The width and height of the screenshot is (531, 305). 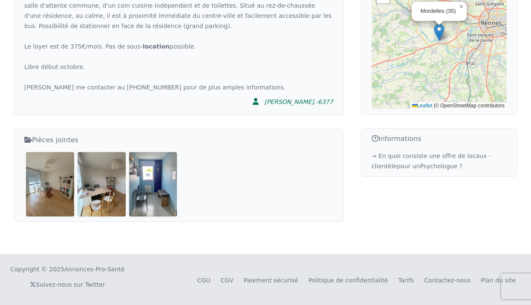 I want to click on a: CGU, so click(x=204, y=280).